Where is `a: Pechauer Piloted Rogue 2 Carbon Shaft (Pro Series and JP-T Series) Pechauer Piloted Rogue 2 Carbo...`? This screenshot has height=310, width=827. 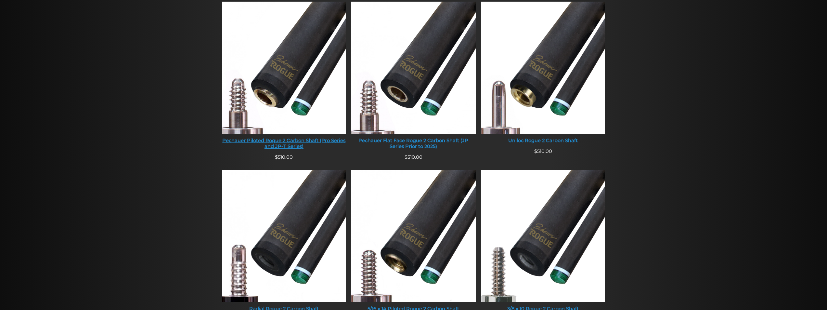 a: Pechauer Piloted Rogue 2 Carbon Shaft (Pro Series and JP-T Series) Pechauer Piloted Rogue 2 Carbo... is located at coordinates (284, 77).